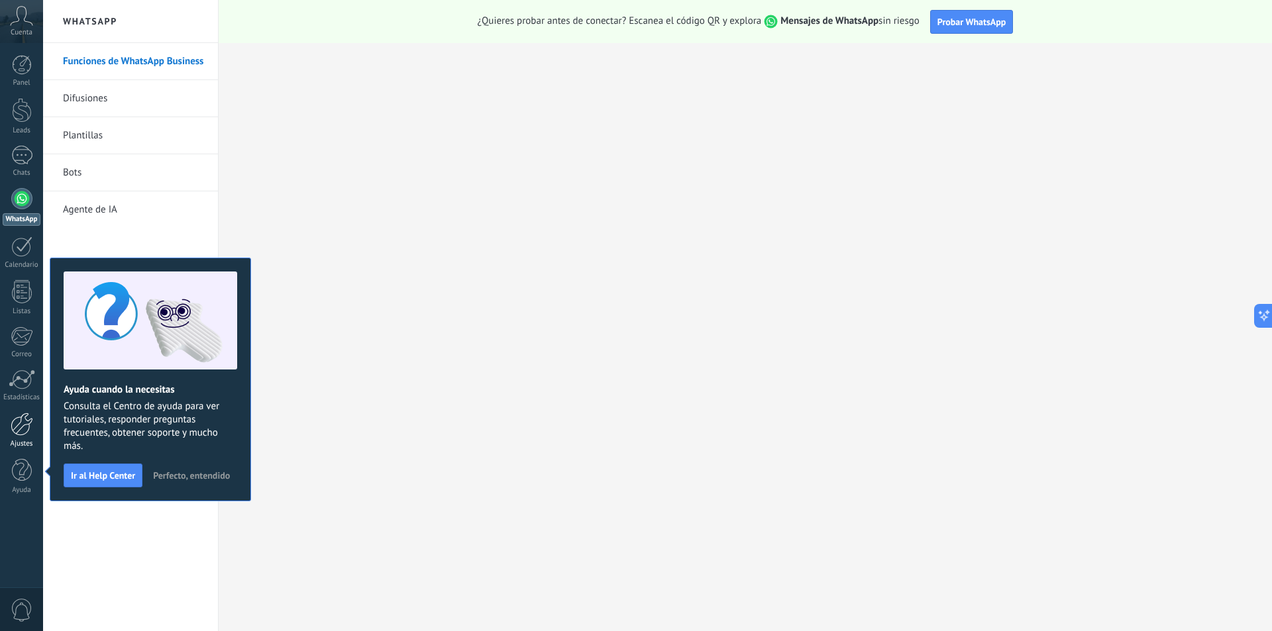 The height and width of the screenshot is (631, 1272). I want to click on a: Difusiones, so click(134, 99).